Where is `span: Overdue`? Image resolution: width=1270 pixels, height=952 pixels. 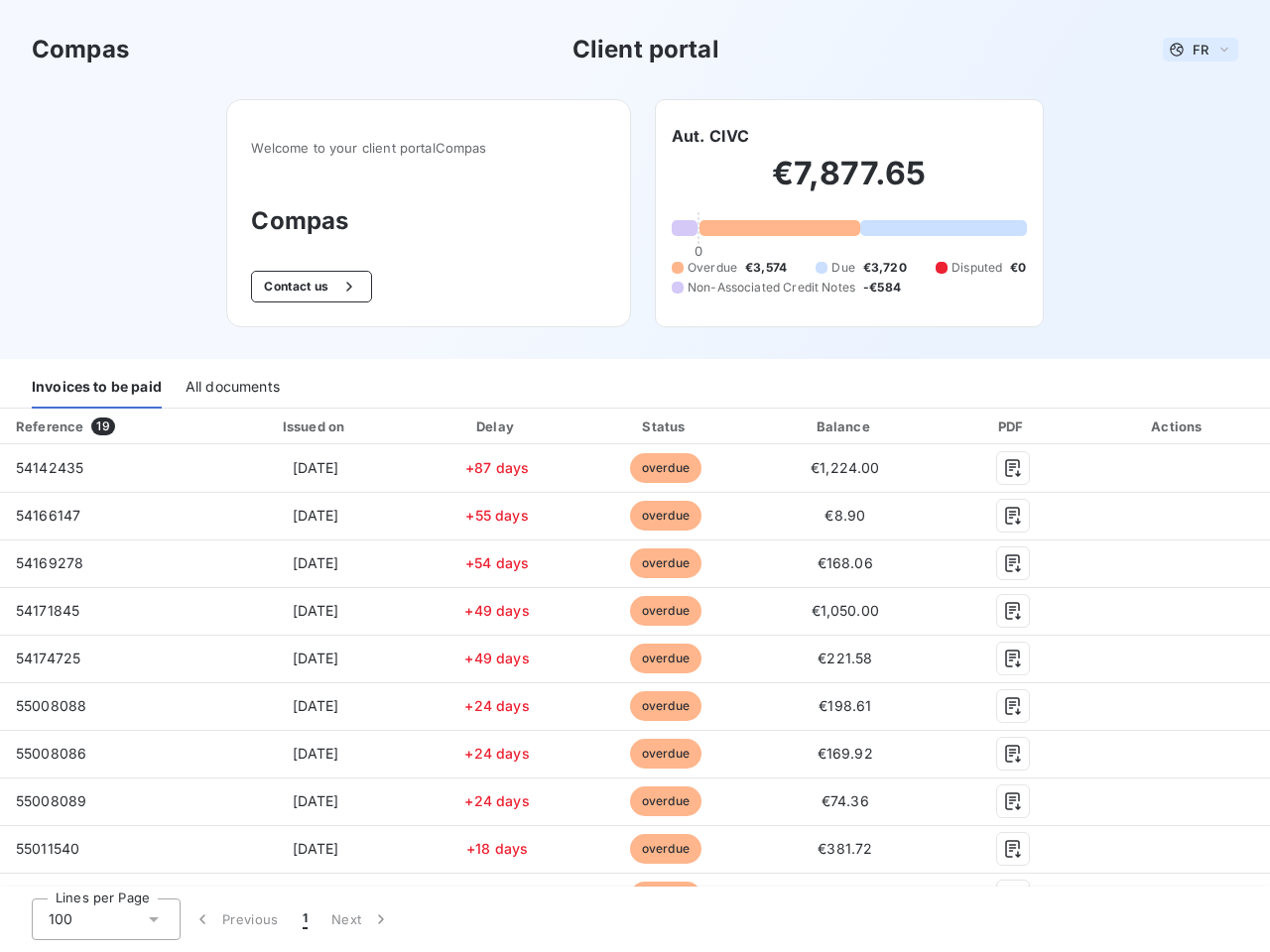 span: Overdue is located at coordinates (712, 268).